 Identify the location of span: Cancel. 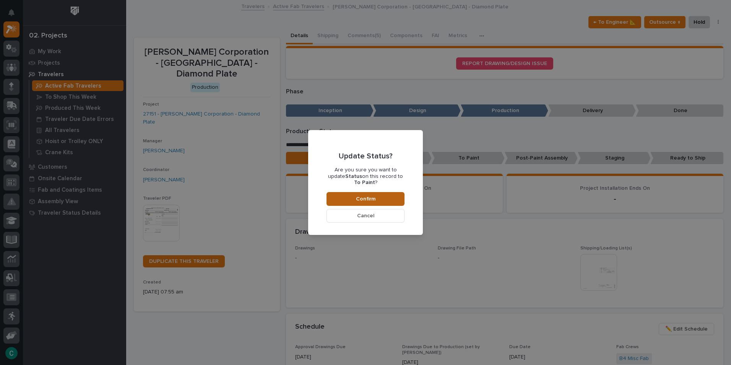
(365, 216).